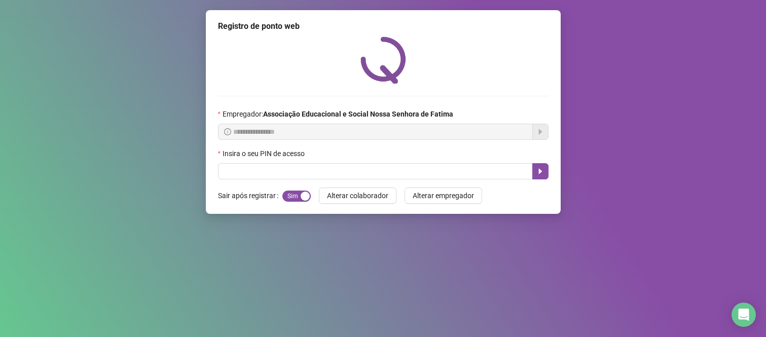  Describe the element at coordinates (358, 114) in the screenshot. I see `strong: Associação Educacional e Social Nossa Senhora de Fatima` at that location.